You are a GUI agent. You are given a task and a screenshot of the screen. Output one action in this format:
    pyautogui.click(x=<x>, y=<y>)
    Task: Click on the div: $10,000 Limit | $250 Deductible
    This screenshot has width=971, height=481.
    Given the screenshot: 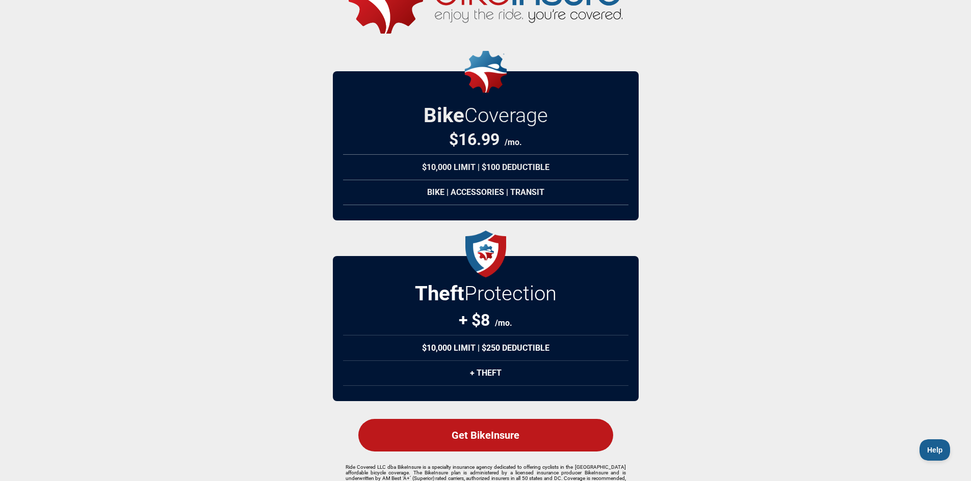 What is the action you would take?
    pyautogui.click(x=486, y=348)
    